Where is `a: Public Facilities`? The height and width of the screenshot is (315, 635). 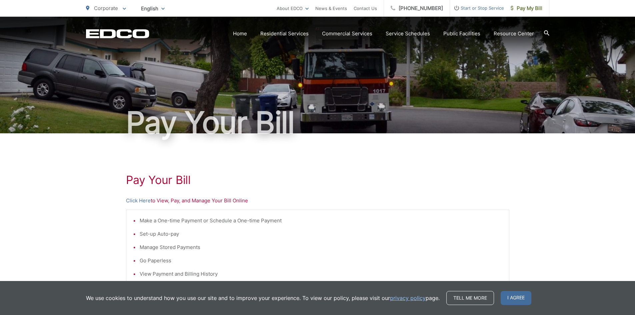
a: Public Facilities is located at coordinates (462, 34).